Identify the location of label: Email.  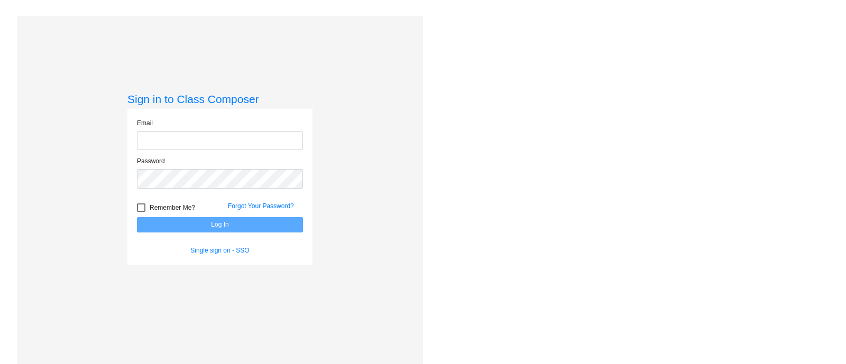
(145, 123).